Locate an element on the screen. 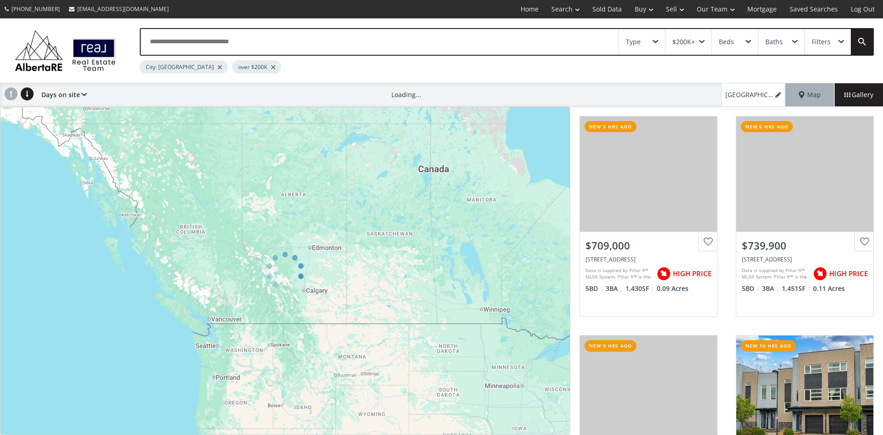 The width and height of the screenshot is (883, 435). div: Beds is located at coordinates (727, 42).